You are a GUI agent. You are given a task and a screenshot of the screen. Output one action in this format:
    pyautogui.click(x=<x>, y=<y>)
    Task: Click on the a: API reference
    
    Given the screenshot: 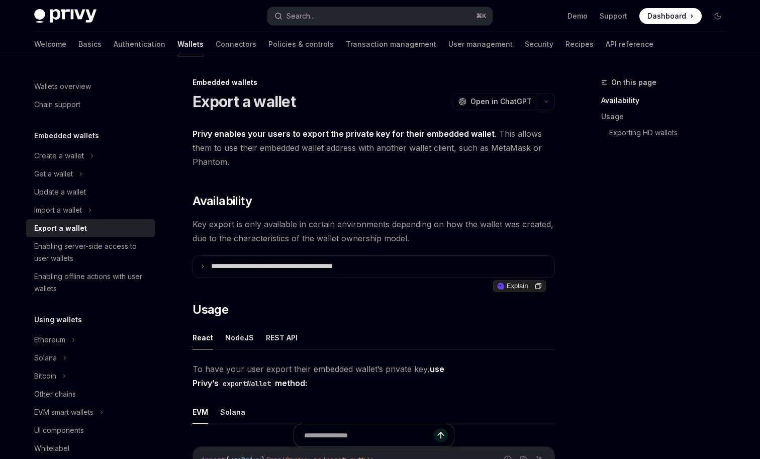 What is the action you would take?
    pyautogui.click(x=630, y=44)
    